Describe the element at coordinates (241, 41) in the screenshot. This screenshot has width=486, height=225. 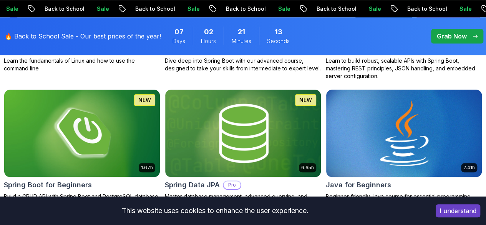
I see `span: Minutes` at that location.